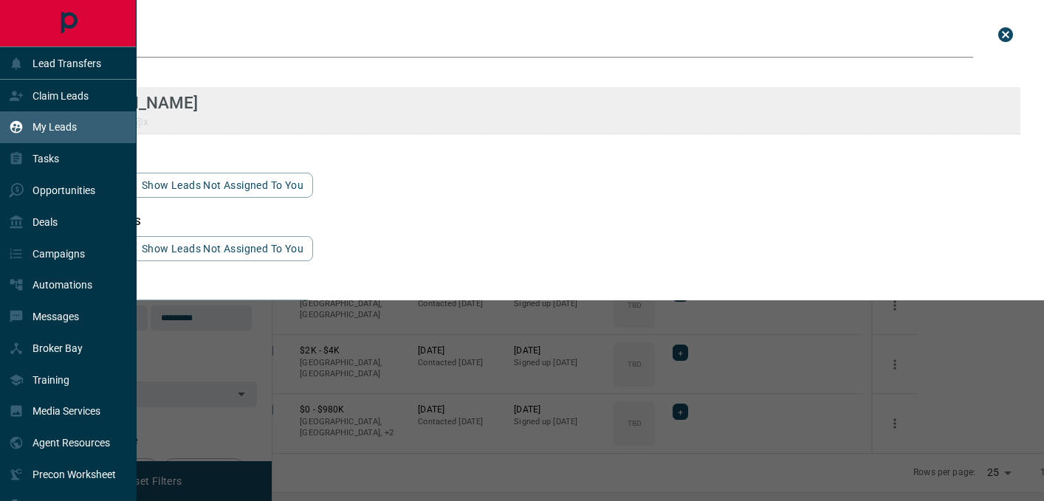  Describe the element at coordinates (538, 285) in the screenshot. I see `h3: id matches` at that location.